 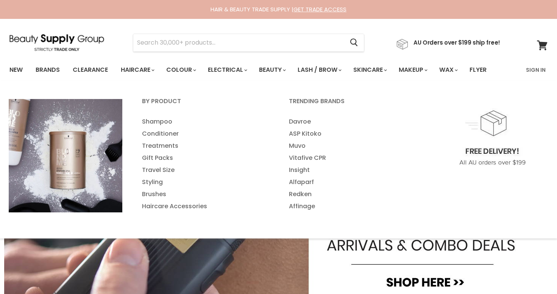 I want to click on button: Search, so click(x=353, y=43).